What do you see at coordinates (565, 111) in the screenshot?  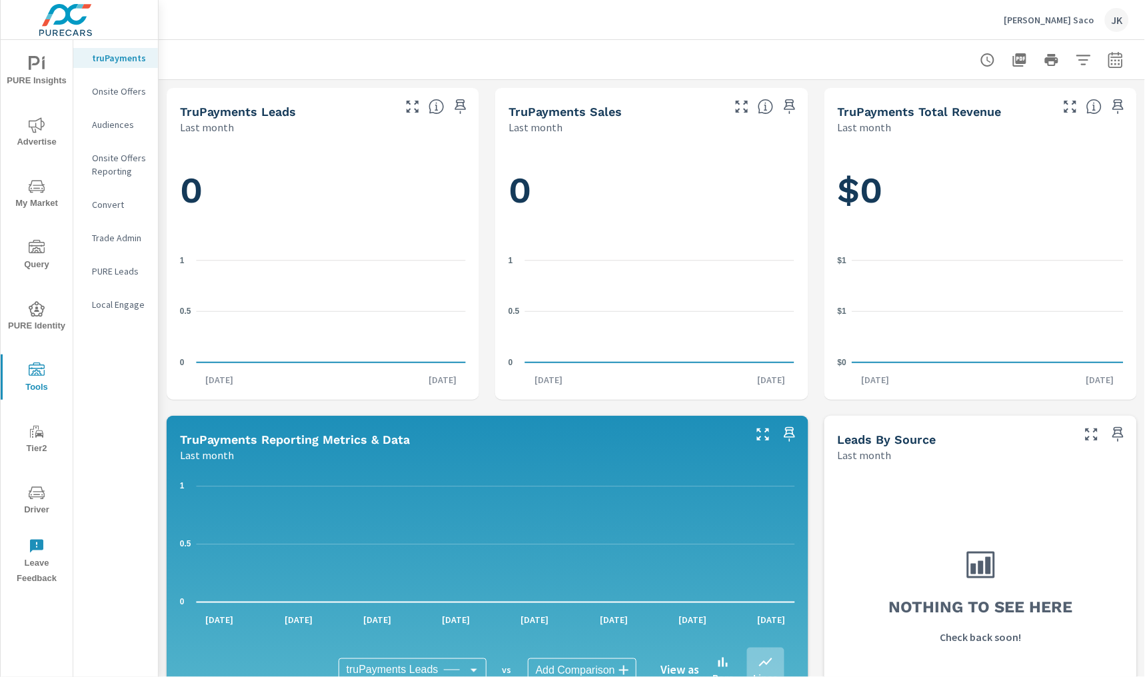 I see `h5: truPayments Sales` at bounding box center [565, 111].